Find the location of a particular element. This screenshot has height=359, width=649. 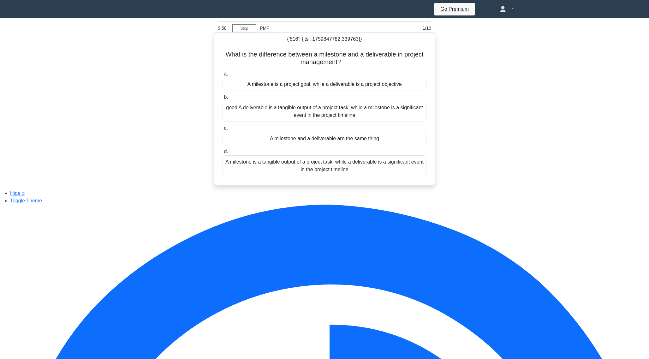

div: A milestone is a project goal, while a deliverable is a project objective is located at coordinates (325, 84).